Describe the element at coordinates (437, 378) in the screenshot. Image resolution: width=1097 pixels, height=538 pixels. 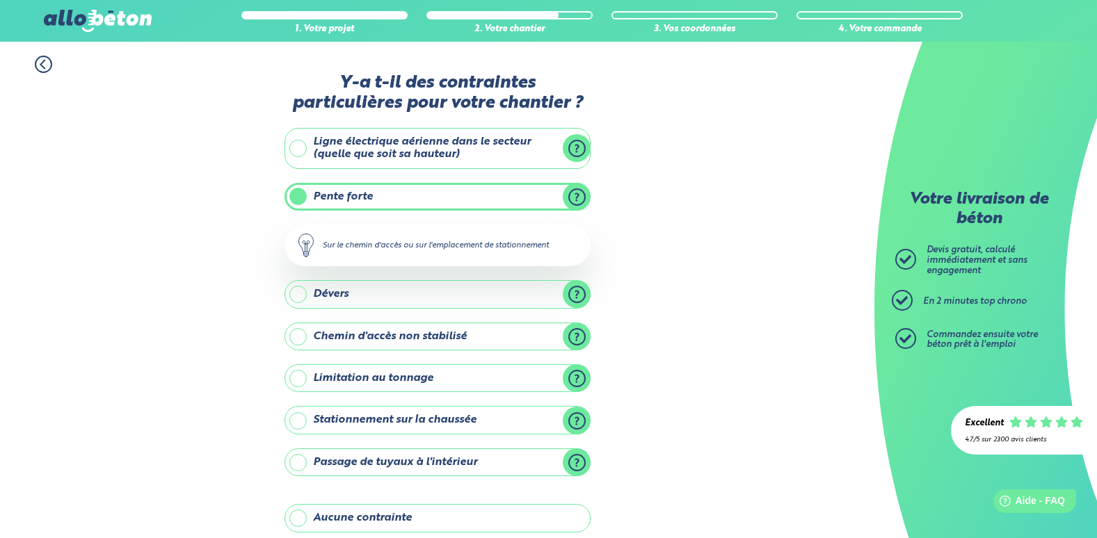
I see `label: Limitation au tonnage` at that location.